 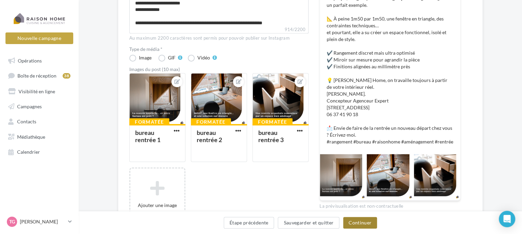 What do you see at coordinates (219, 69) in the screenshot?
I see `div: Images du post (10 max)` at bounding box center [219, 69].